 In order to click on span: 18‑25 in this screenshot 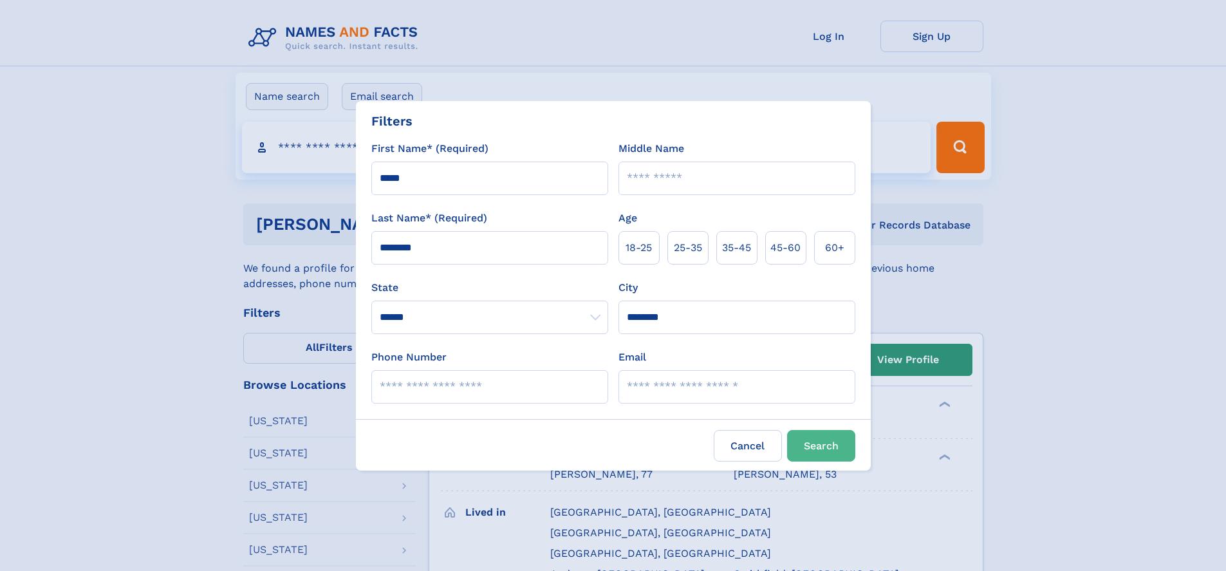, I will do `click(638, 248)`.